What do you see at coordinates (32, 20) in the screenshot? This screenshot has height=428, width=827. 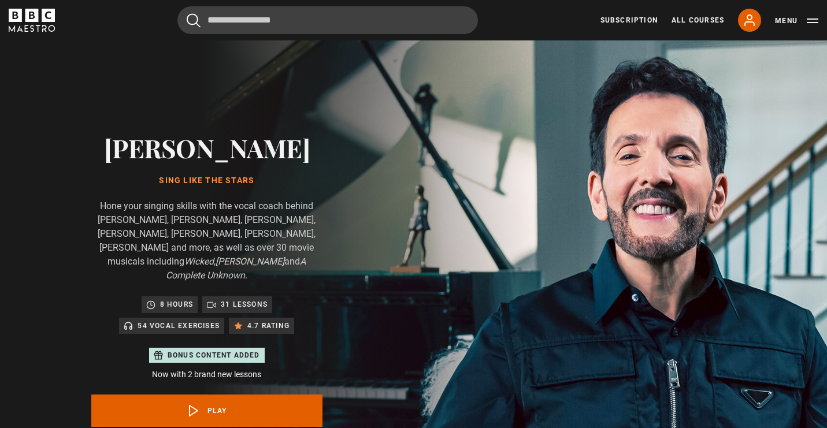 I see `svg: BBC Maestro` at bounding box center [32, 20].